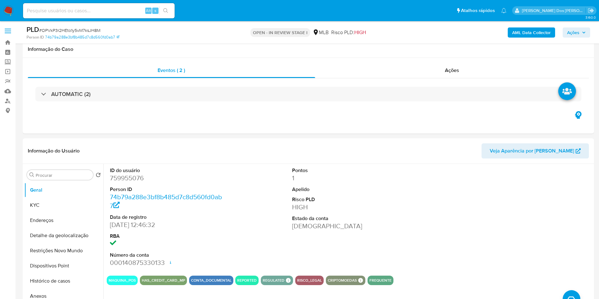 The image size is (599, 299). Describe the element at coordinates (64, 266) in the screenshot. I see `button: Dispositivos Point` at that location.